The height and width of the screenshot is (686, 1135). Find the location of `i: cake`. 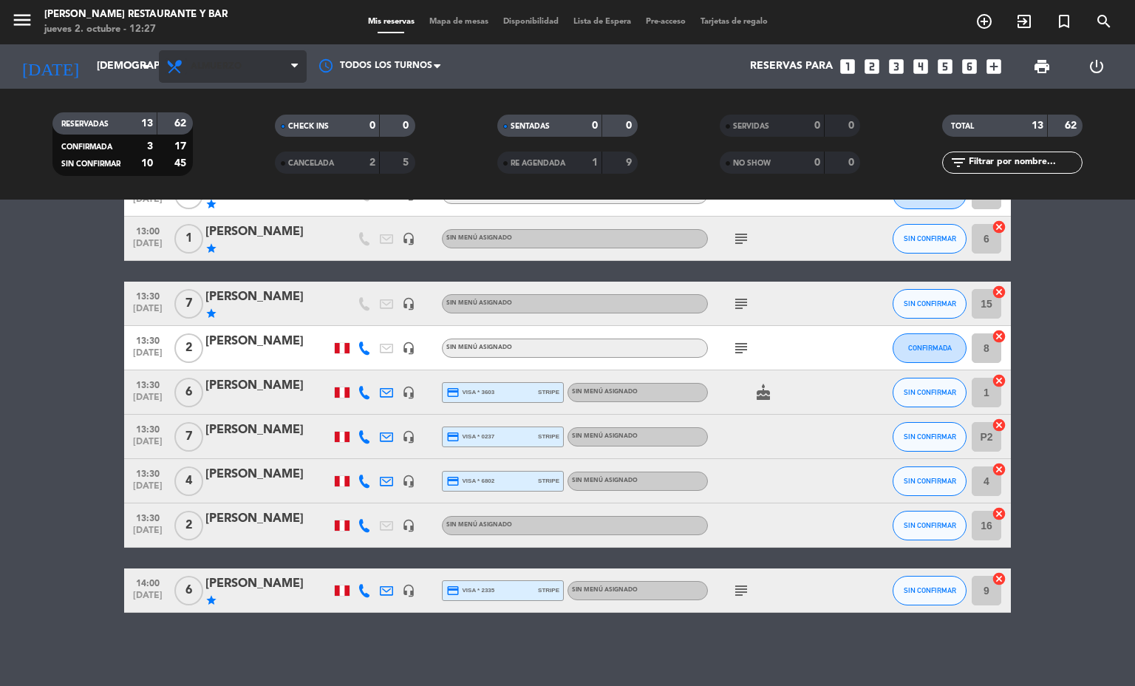

i: cake is located at coordinates (763, 392).